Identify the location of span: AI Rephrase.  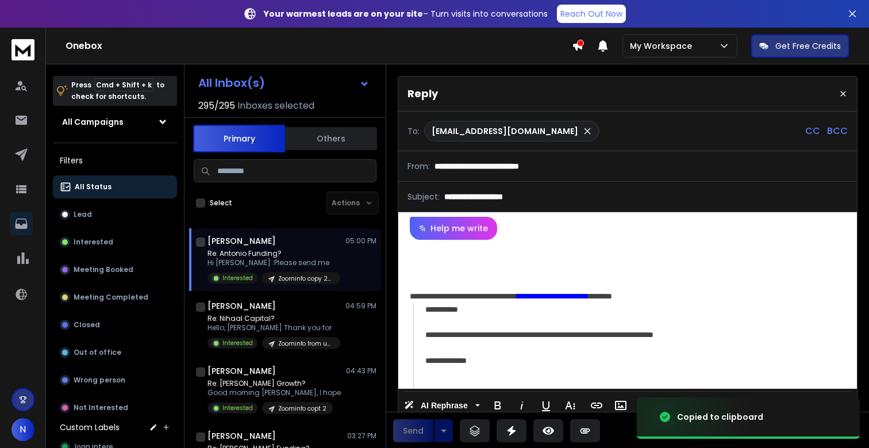
(444, 405).